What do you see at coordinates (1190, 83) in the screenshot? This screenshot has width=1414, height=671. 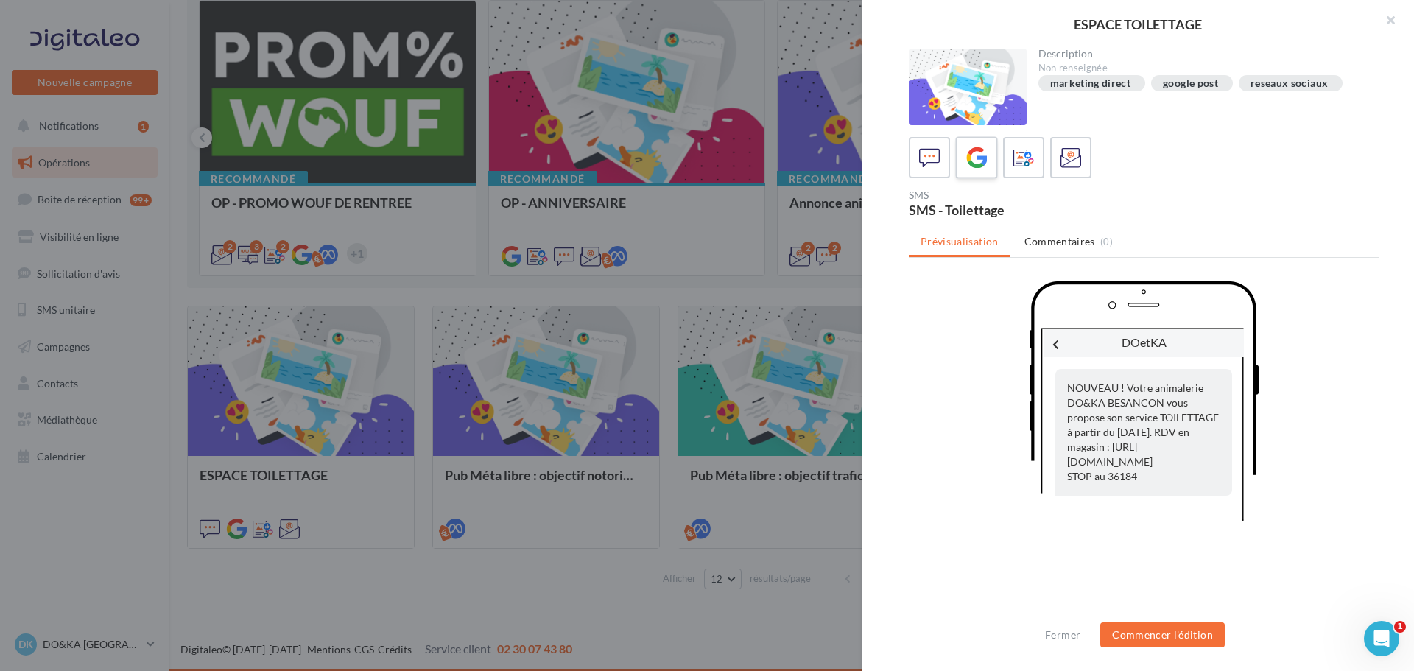 I see `div: google post` at bounding box center [1190, 83].